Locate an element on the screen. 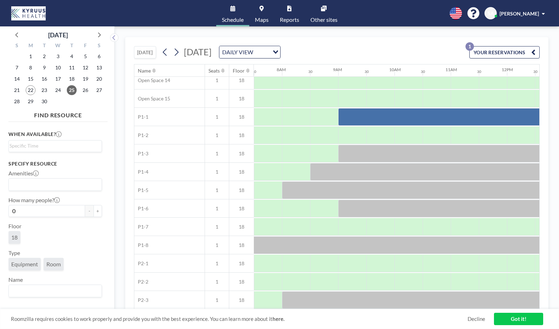 This screenshot has width=559, height=329. label: Name is located at coordinates (15, 279).